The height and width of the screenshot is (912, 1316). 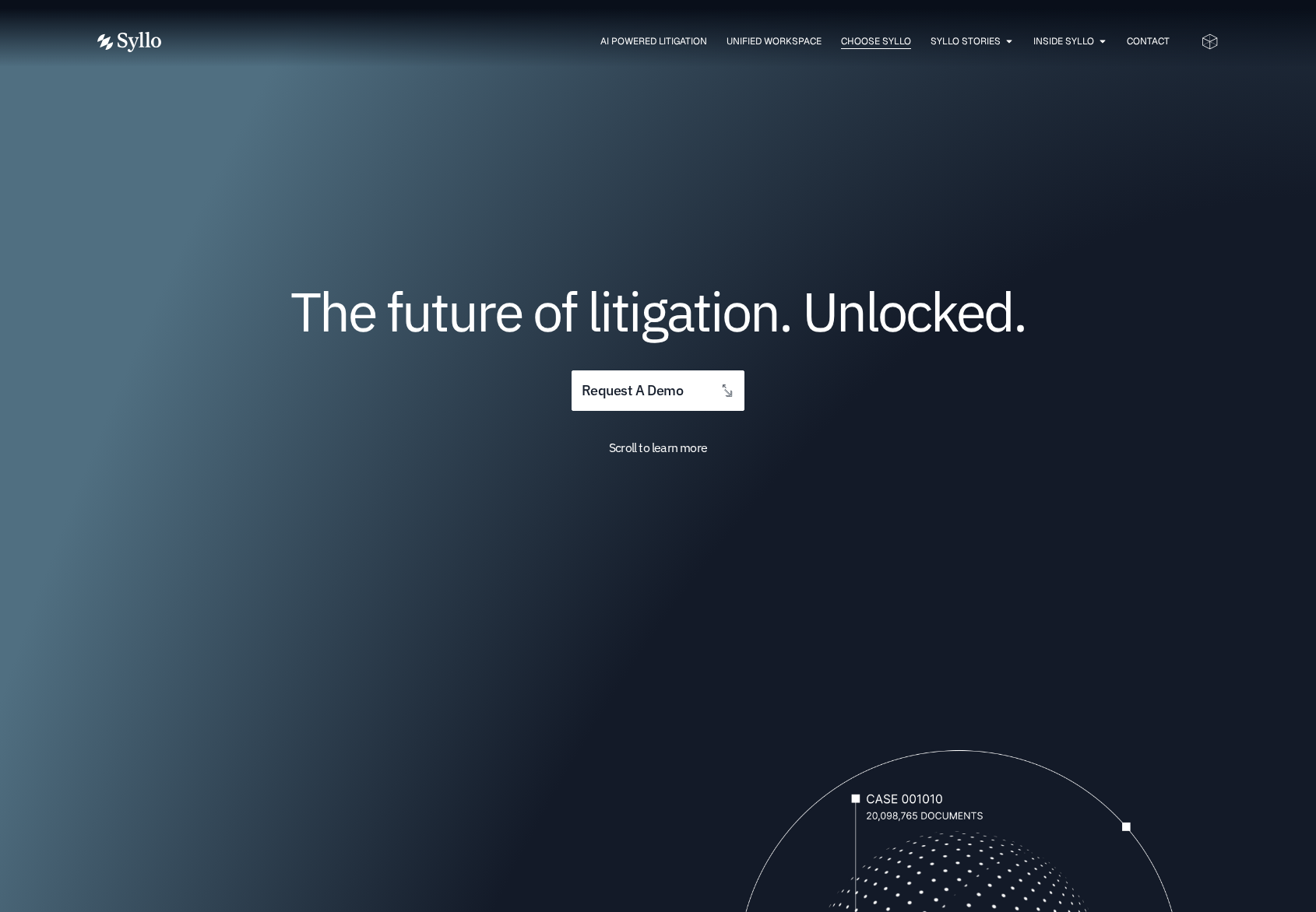 What do you see at coordinates (654, 41) in the screenshot?
I see `a: AI Powered Litigation` at bounding box center [654, 41].